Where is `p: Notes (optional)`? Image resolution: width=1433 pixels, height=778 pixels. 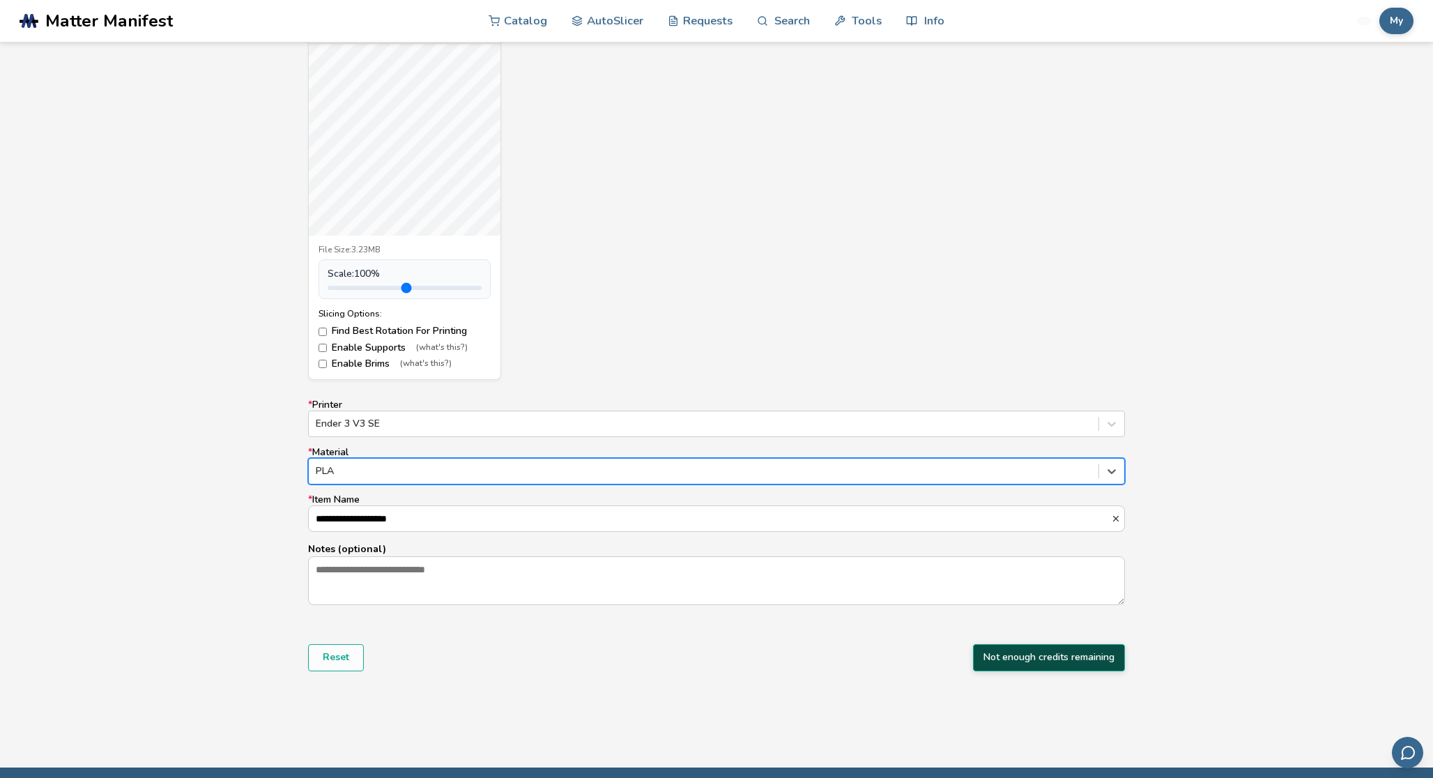 p: Notes (optional) is located at coordinates (717, 549).